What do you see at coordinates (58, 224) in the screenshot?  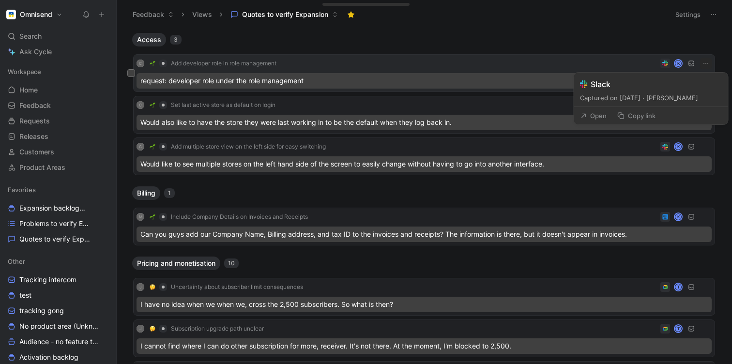 I see `a: Problems to verify Expansion` at bounding box center [58, 224].